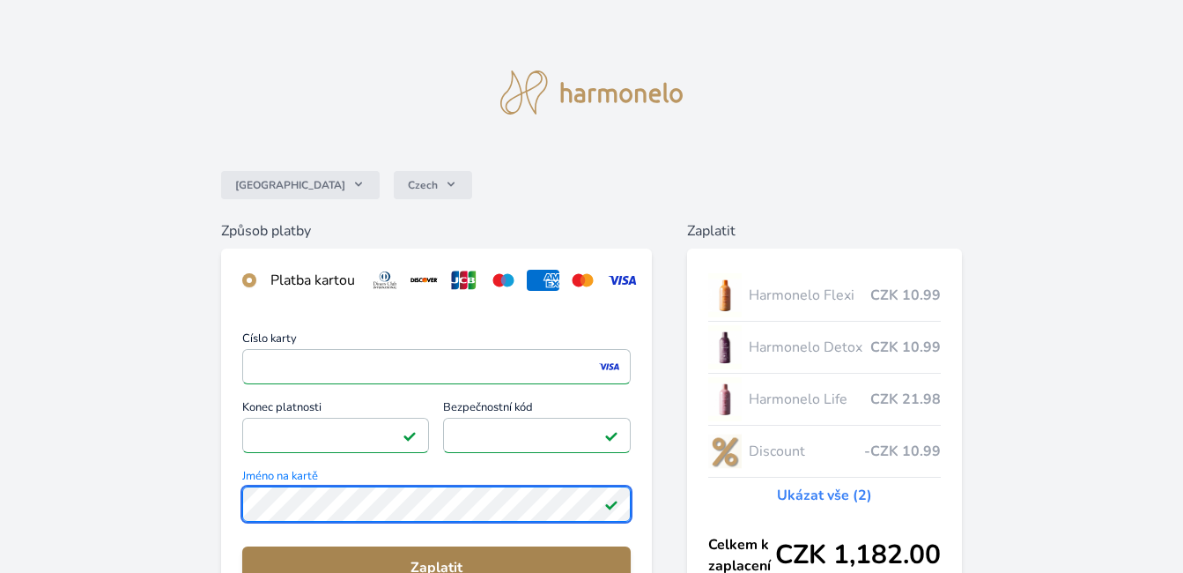 The image size is (1183, 573). Describe the element at coordinates (436, 231) in the screenshot. I see `h6: Způsob platby` at that location.